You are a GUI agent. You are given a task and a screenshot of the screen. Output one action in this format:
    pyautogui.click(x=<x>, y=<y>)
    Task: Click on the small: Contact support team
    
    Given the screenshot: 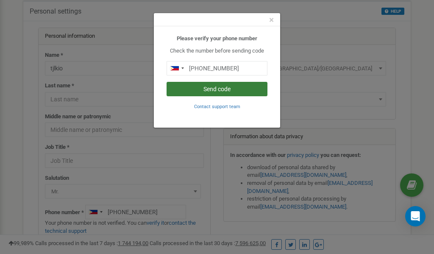 What is the action you would take?
    pyautogui.click(x=217, y=106)
    